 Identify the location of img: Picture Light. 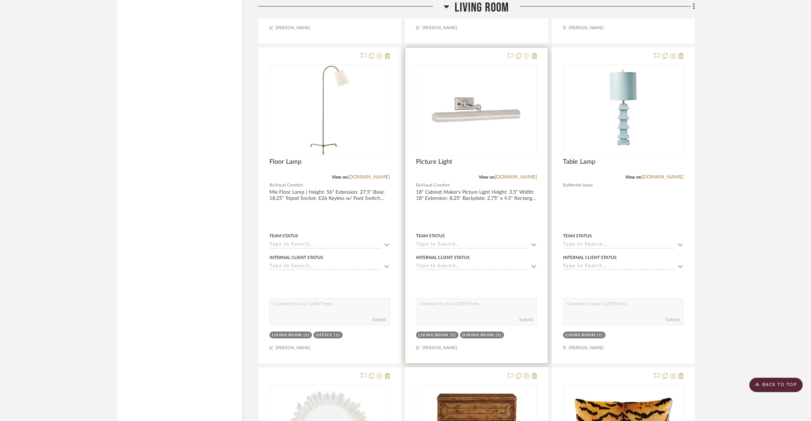
(476, 110).